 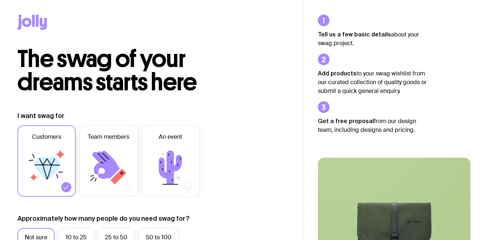 I want to click on p: to your swag wishlist from our curated collection of quality goods or submit a quick general enqu..., so click(x=372, y=82).